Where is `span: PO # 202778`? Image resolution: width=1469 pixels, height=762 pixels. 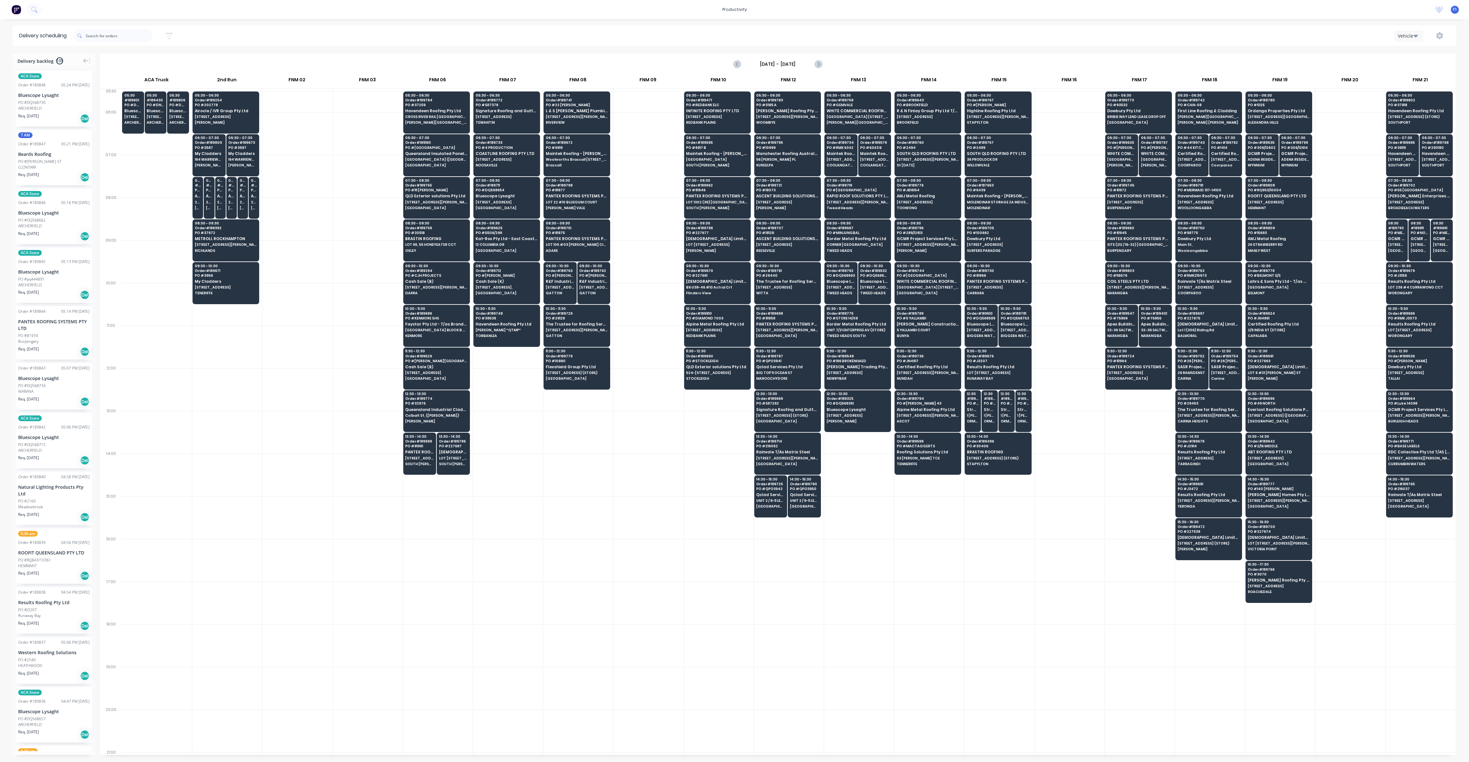
span: PO # 202778 is located at coordinates (226, 105).